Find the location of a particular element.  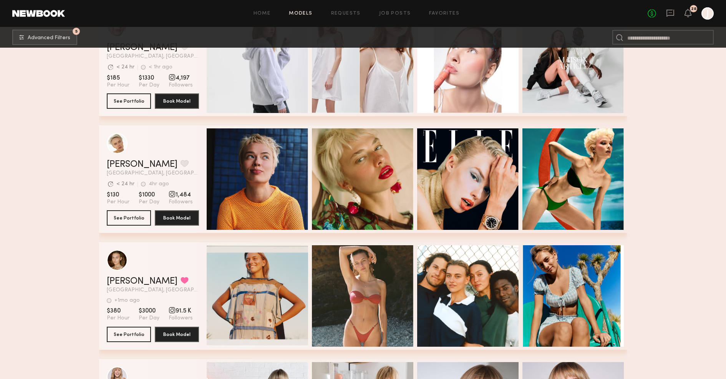

span: $130 is located at coordinates (118, 195).